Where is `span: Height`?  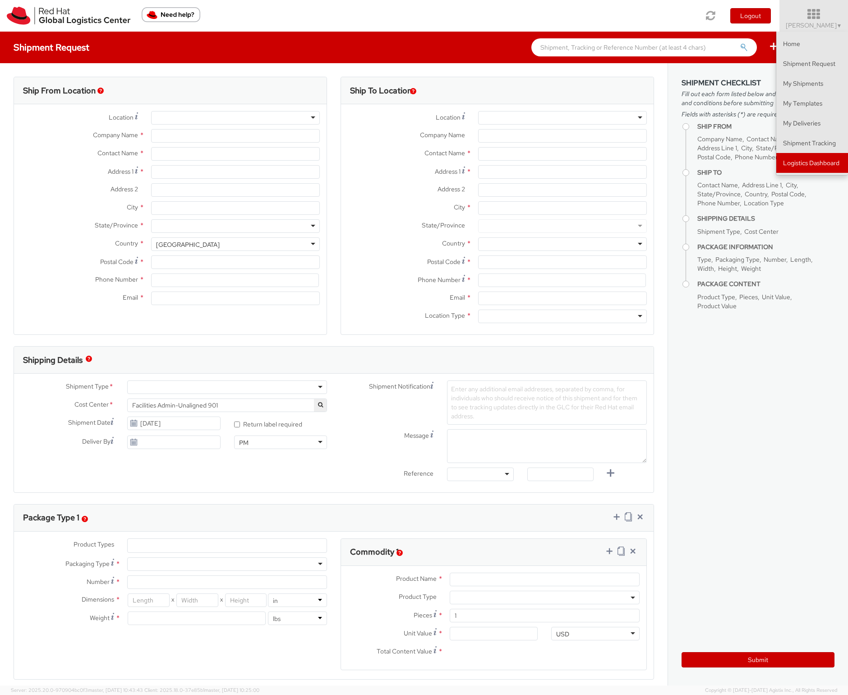
span: Height is located at coordinates (728, 268).